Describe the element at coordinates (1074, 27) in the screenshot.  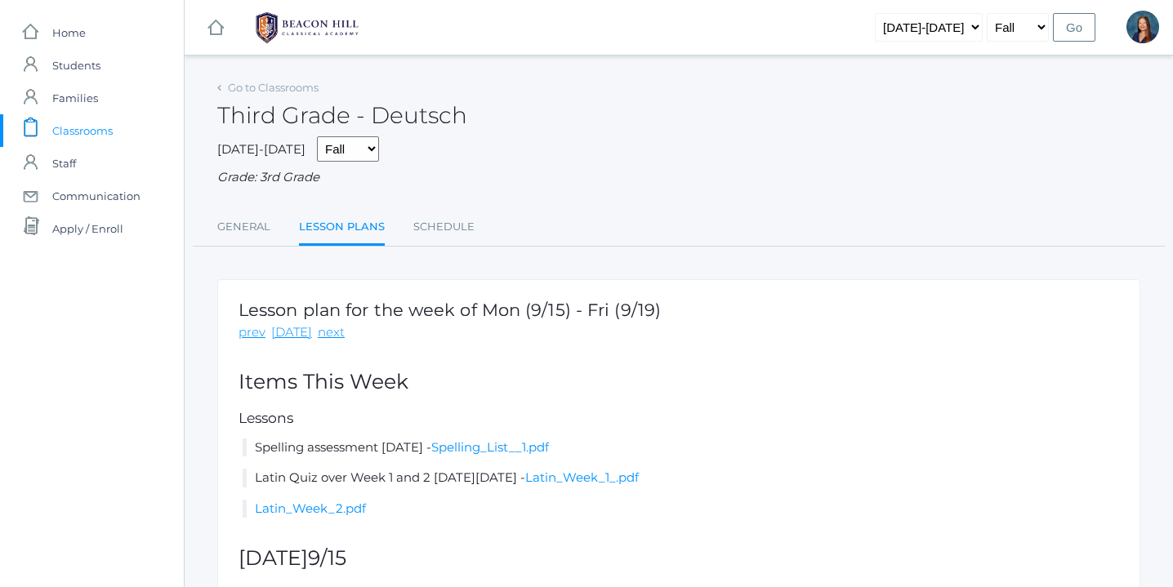
I see `input: Go` at that location.